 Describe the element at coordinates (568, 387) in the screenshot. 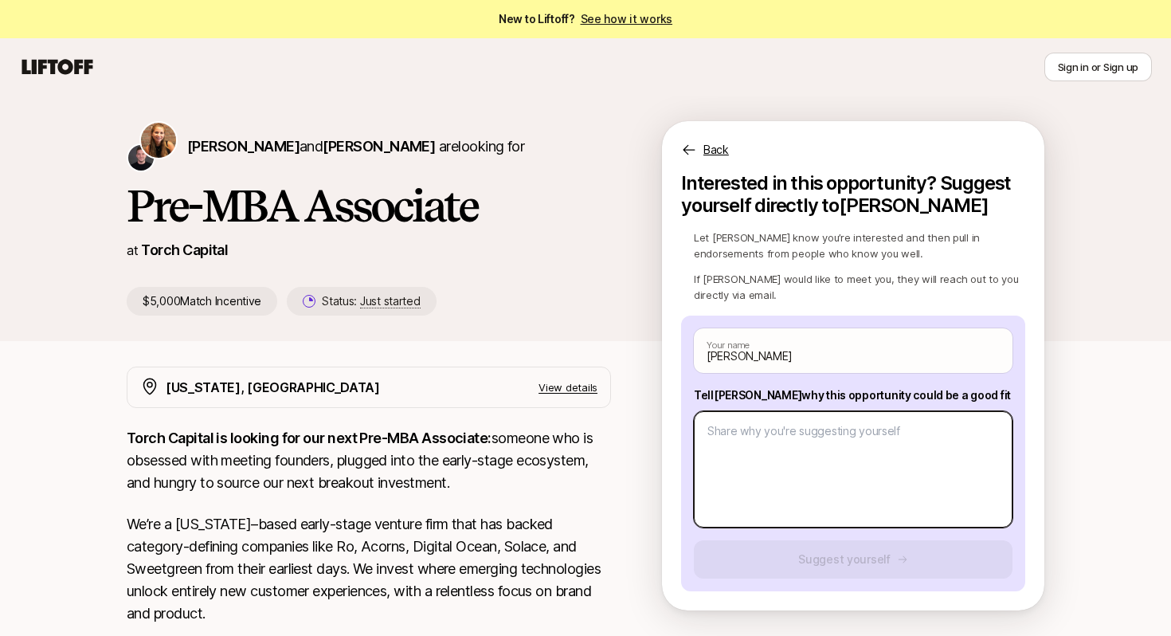

I see `p: View details` at that location.